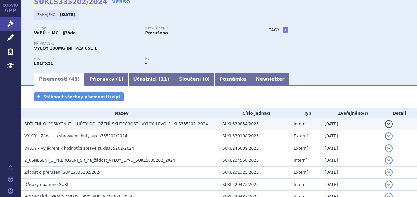 The height and width of the screenshot is (197, 417). What do you see at coordinates (255, 185) in the screenshot?
I see `td: SUKL229473/2025` at bounding box center [255, 185].